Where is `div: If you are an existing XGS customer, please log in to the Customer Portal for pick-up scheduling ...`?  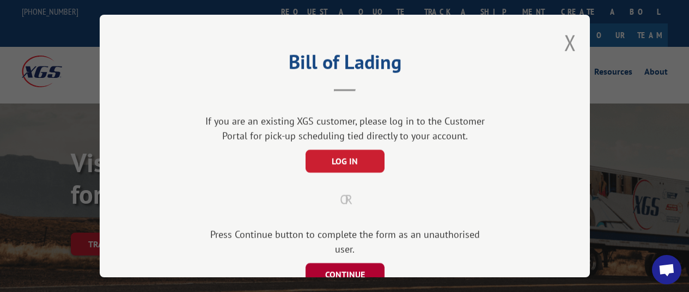 div: If you are an existing XGS customer, please log in to the Customer Portal for pick-up scheduling ... is located at coordinates (345, 129).